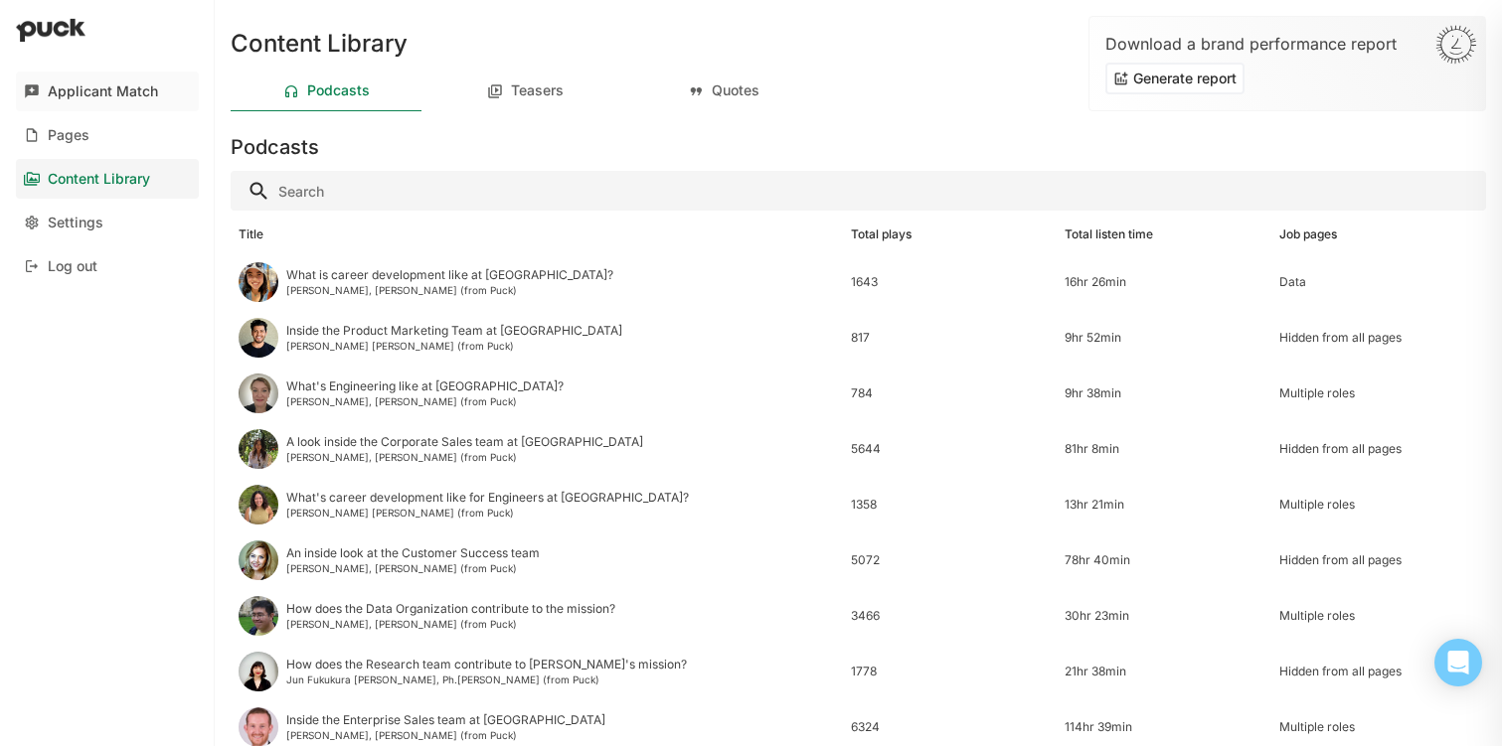  Describe the element at coordinates (1164, 728) in the screenshot. I see `div: 114hr 39min` at that location.